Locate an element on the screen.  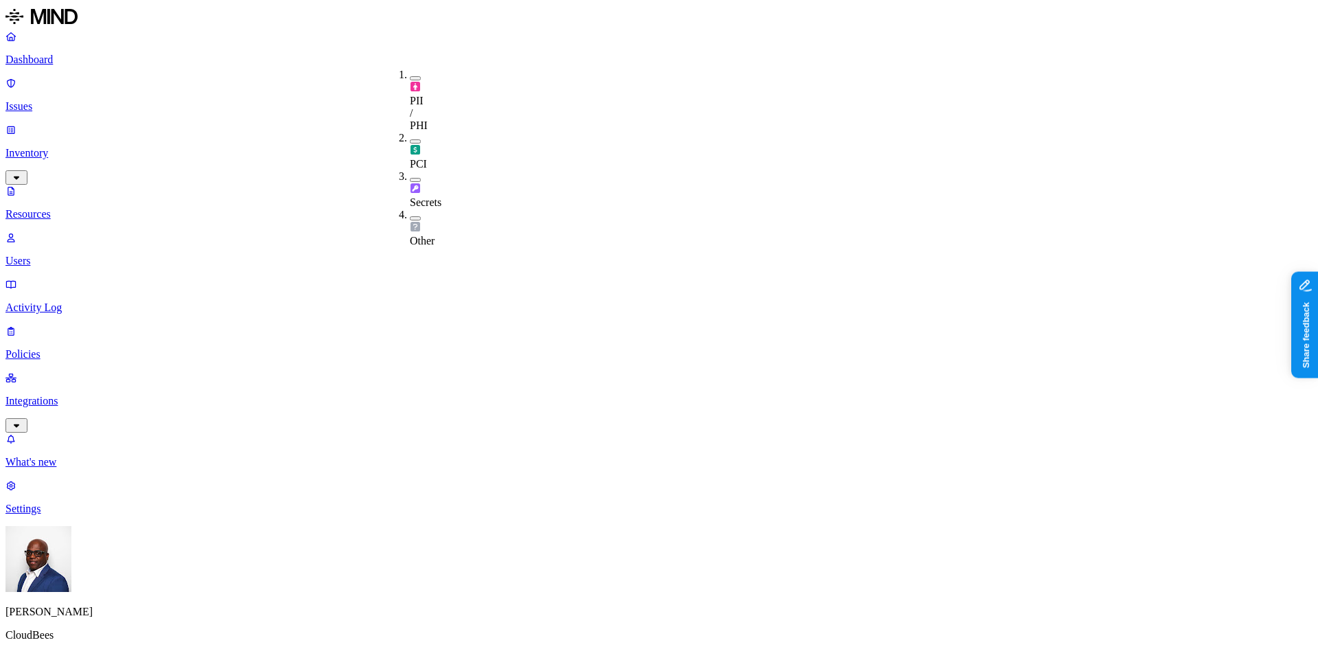
a: Resources is located at coordinates (659, 202).